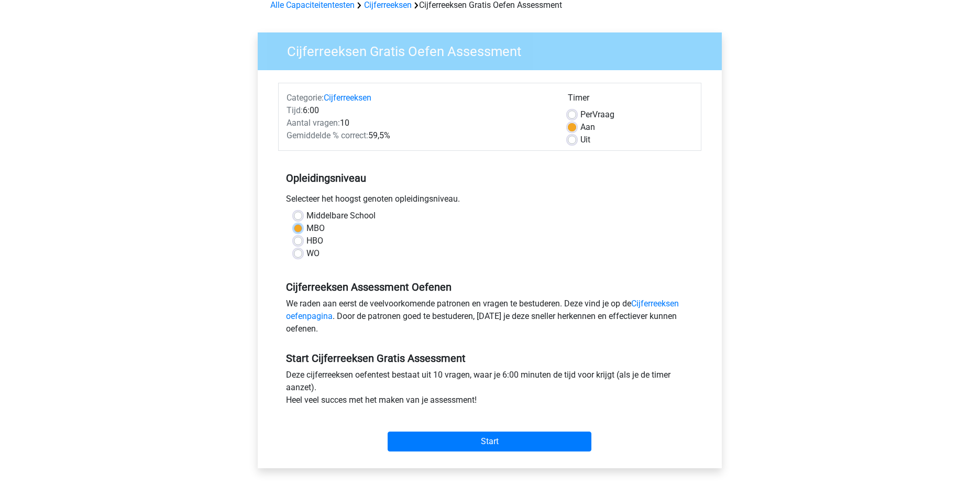 The width and height of the screenshot is (979, 496). I want to click on span: Gemiddelde % correct:, so click(327, 135).